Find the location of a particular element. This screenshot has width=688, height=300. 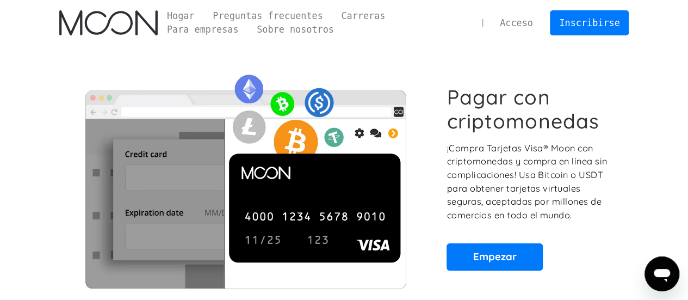

font: Carreras is located at coordinates (363, 16).